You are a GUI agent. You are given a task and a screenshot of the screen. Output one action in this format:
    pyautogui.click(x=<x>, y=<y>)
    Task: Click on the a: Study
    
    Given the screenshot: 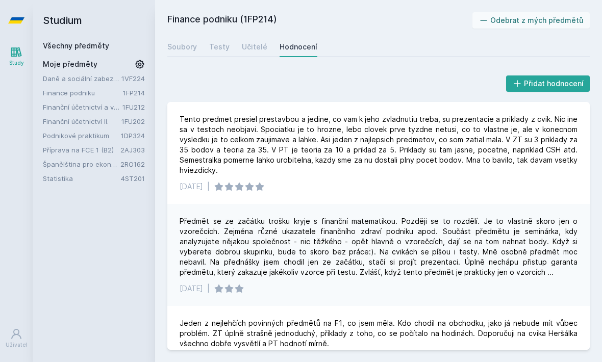 What is the action you would take?
    pyautogui.click(x=16, y=56)
    